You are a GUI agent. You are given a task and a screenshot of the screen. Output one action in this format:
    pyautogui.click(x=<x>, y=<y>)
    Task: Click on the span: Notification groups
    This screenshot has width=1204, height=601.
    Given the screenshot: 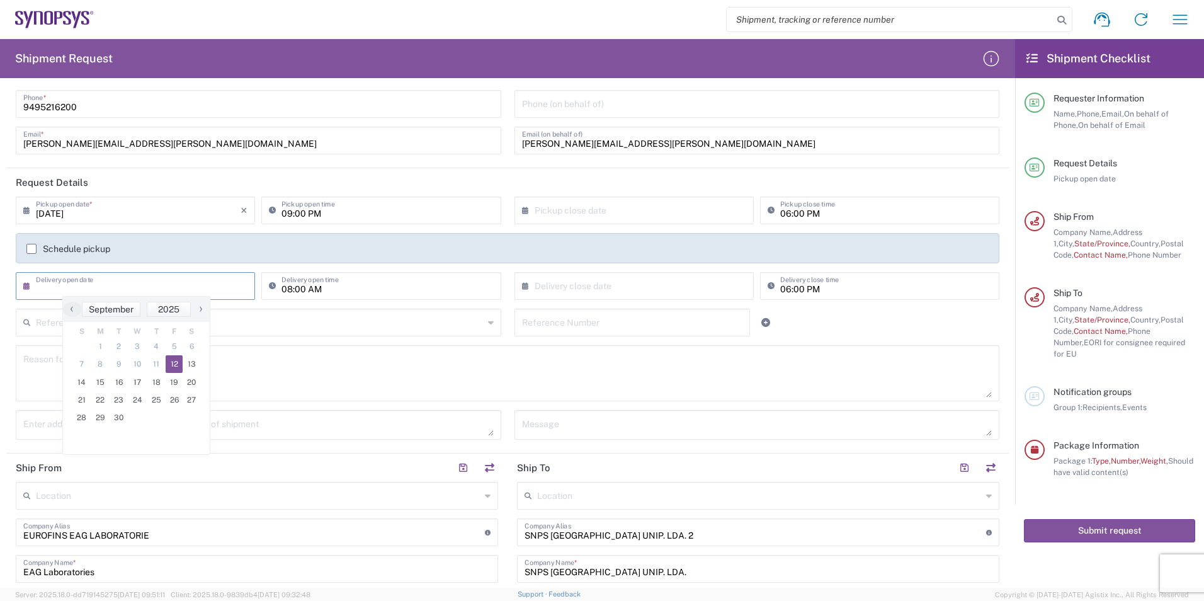 What is the action you would take?
    pyautogui.click(x=1092, y=392)
    